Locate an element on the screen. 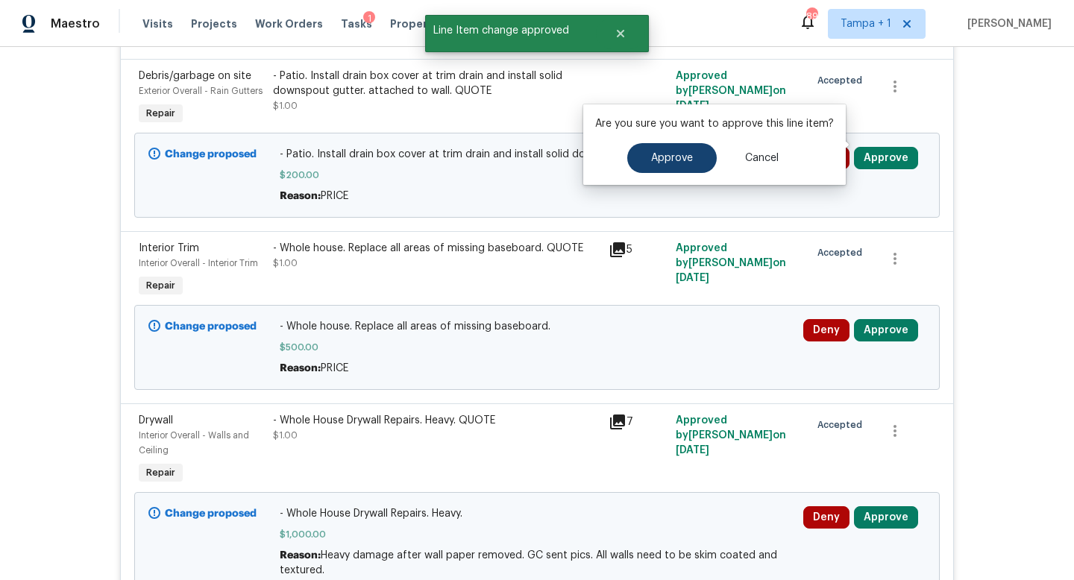 The width and height of the screenshot is (1074, 580). div: 7 is located at coordinates (638, 422).